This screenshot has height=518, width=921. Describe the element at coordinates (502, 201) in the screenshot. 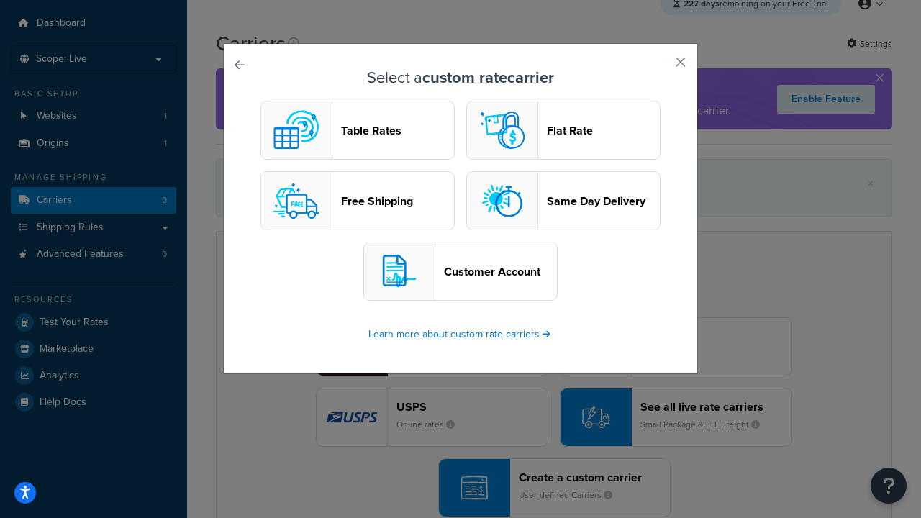

I see `img: sameday logo` at that location.